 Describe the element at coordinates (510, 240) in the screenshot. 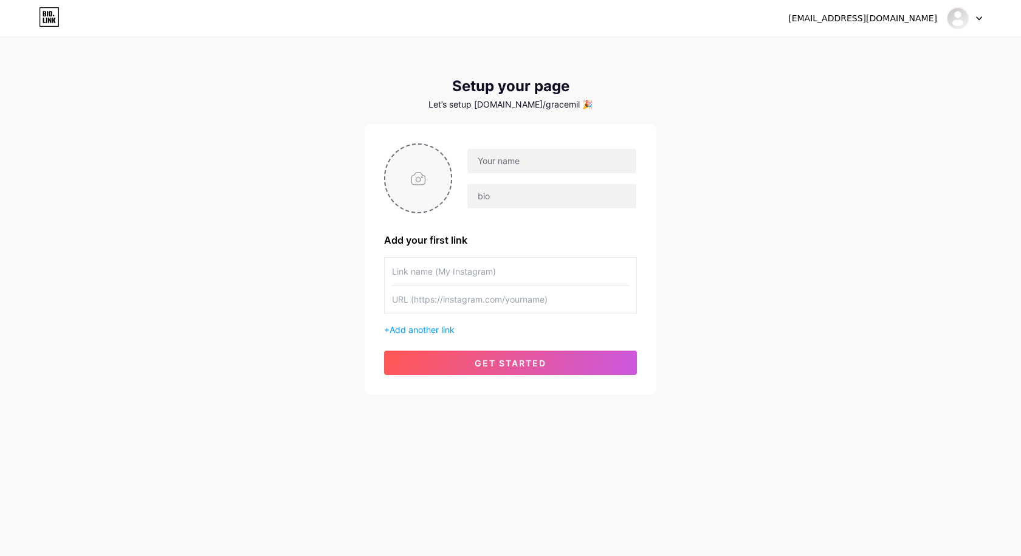

I see `div: Add your first link` at that location.